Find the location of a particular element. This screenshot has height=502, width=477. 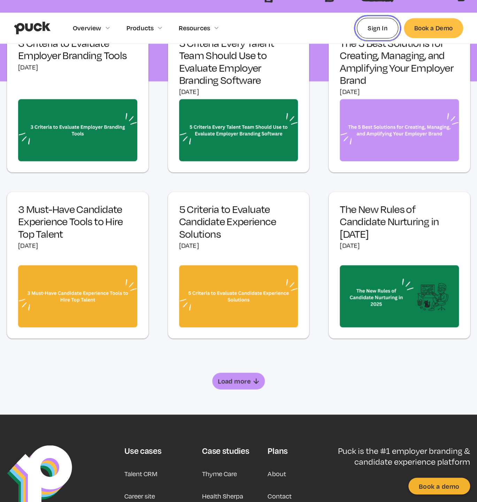

a: About is located at coordinates (277, 473).